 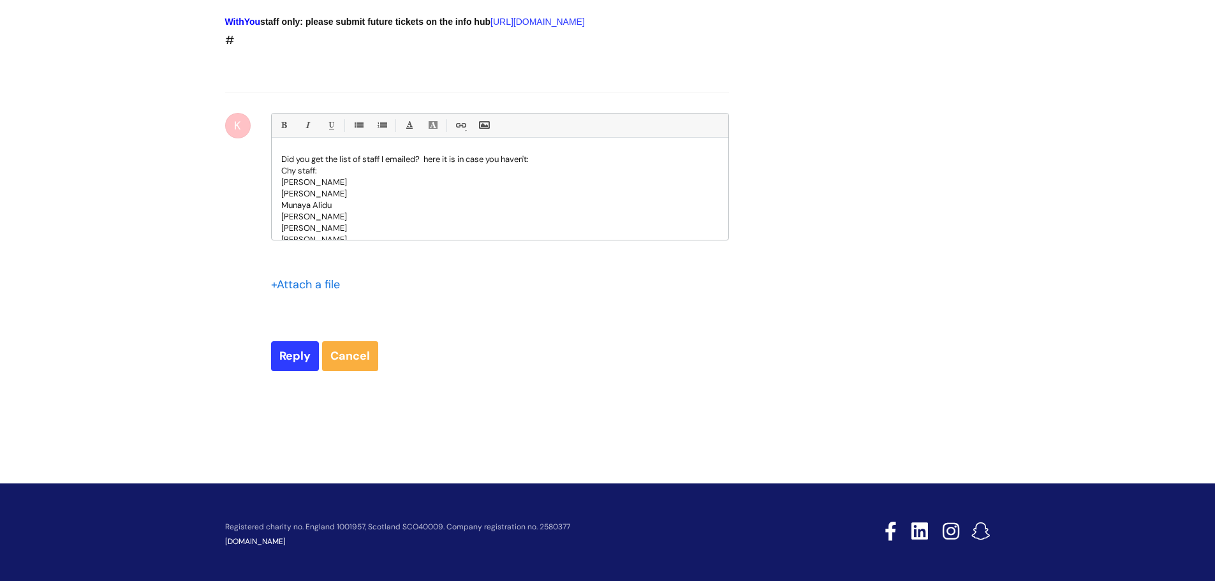 What do you see at coordinates (309, 285) in the screenshot?
I see `div: Attach a file` at bounding box center [309, 285].